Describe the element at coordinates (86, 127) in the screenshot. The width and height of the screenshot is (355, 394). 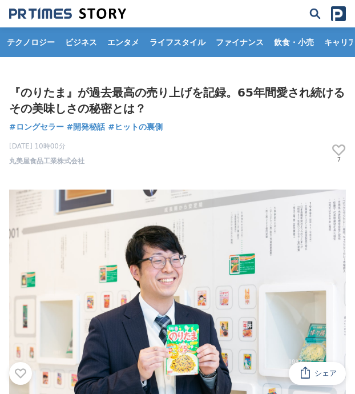
I see `span: #開発秘話` at that location.